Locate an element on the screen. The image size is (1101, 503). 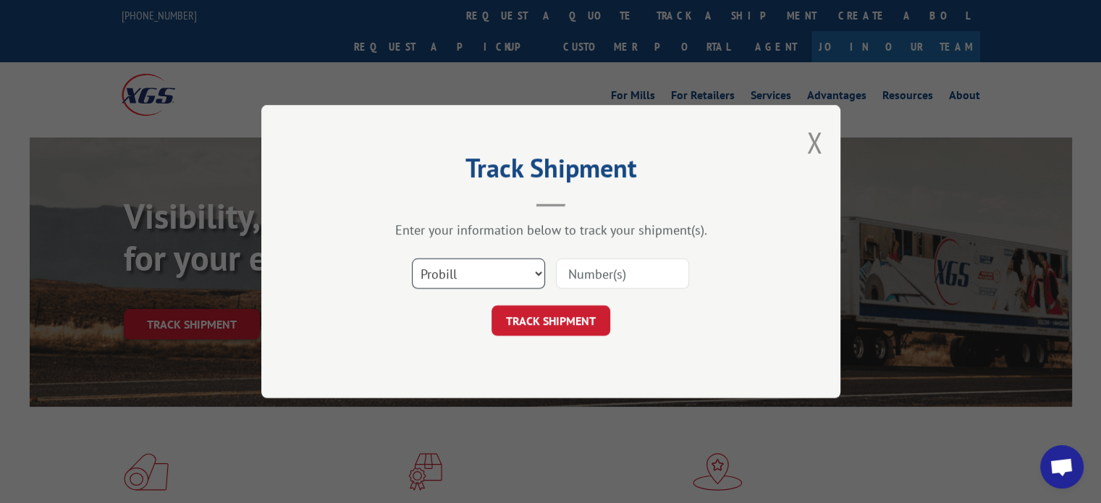
button: Close modal is located at coordinates (815, 142).